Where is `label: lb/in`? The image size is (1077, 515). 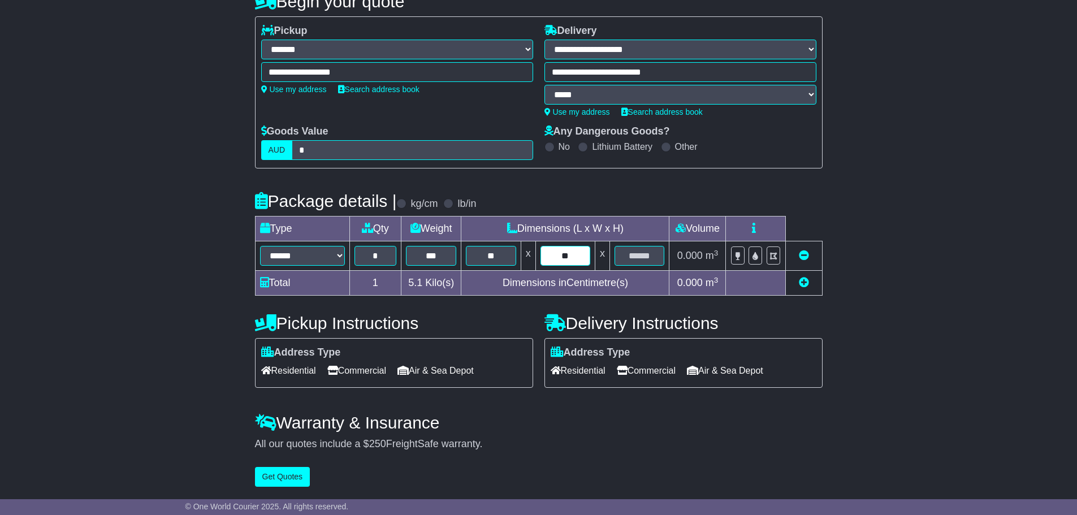 label: lb/in is located at coordinates (467, 204).